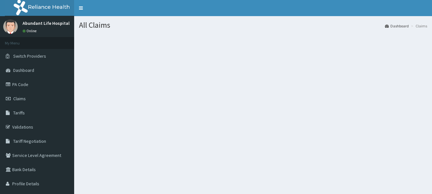  Describe the element at coordinates (30, 141) in the screenshot. I see `span: Tariff Negotiation` at that location.